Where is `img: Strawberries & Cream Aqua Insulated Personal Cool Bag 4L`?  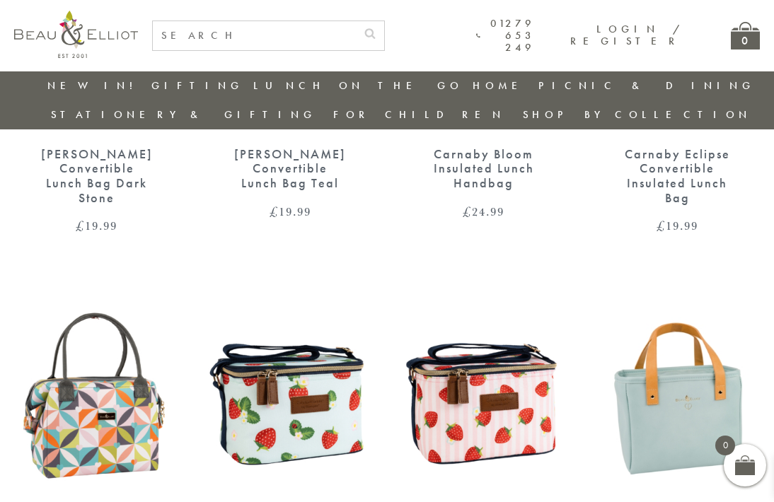 img: Strawberries & Cream Aqua Insulated Personal Cool Bag 4L is located at coordinates (291, 396).